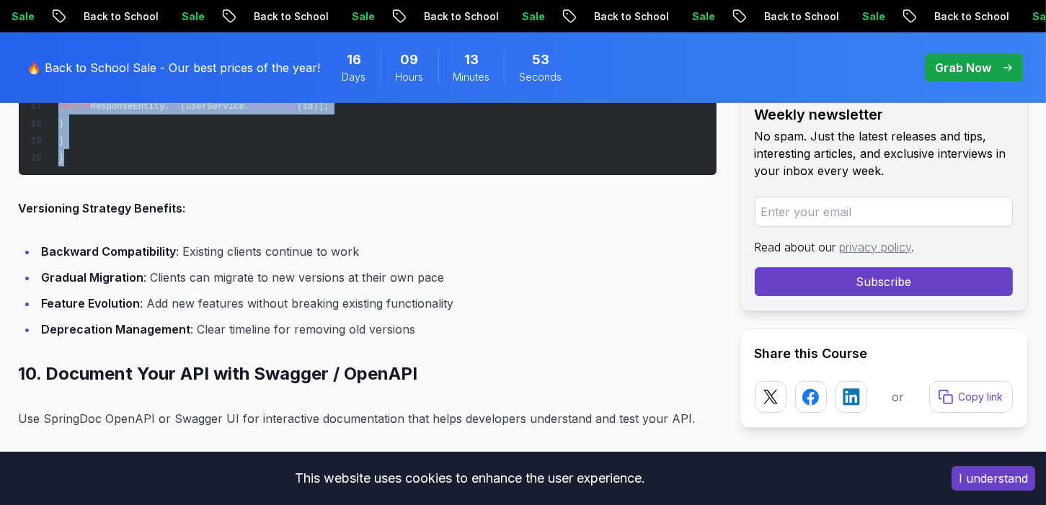 The width and height of the screenshot is (1046, 505). I want to click on span: return, so click(74, 107).